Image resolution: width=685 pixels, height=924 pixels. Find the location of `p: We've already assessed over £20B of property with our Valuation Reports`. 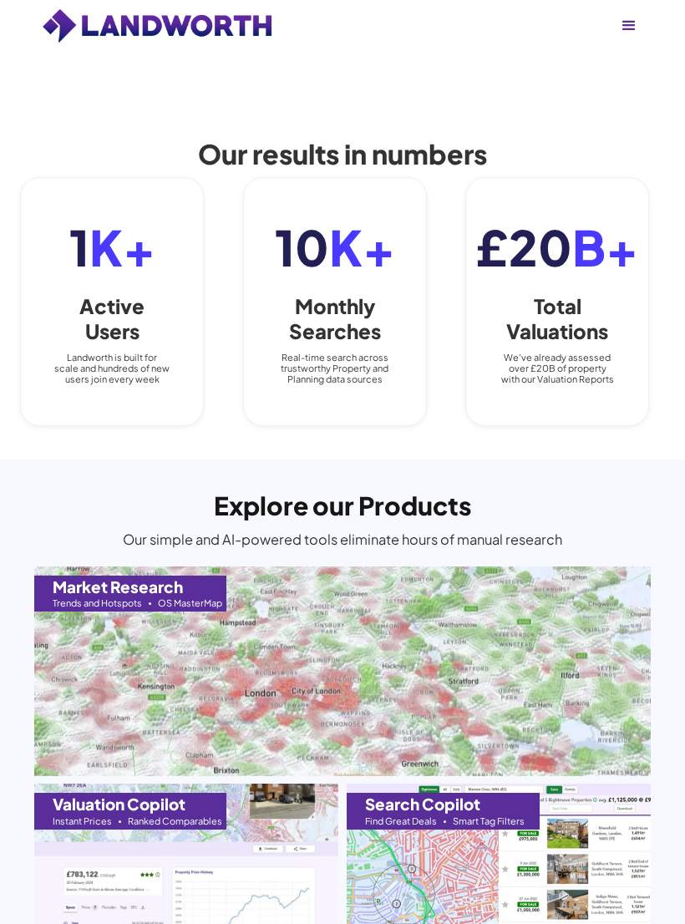

p: We've already assessed over £20B of property with our Valuation Reports is located at coordinates (557, 368).